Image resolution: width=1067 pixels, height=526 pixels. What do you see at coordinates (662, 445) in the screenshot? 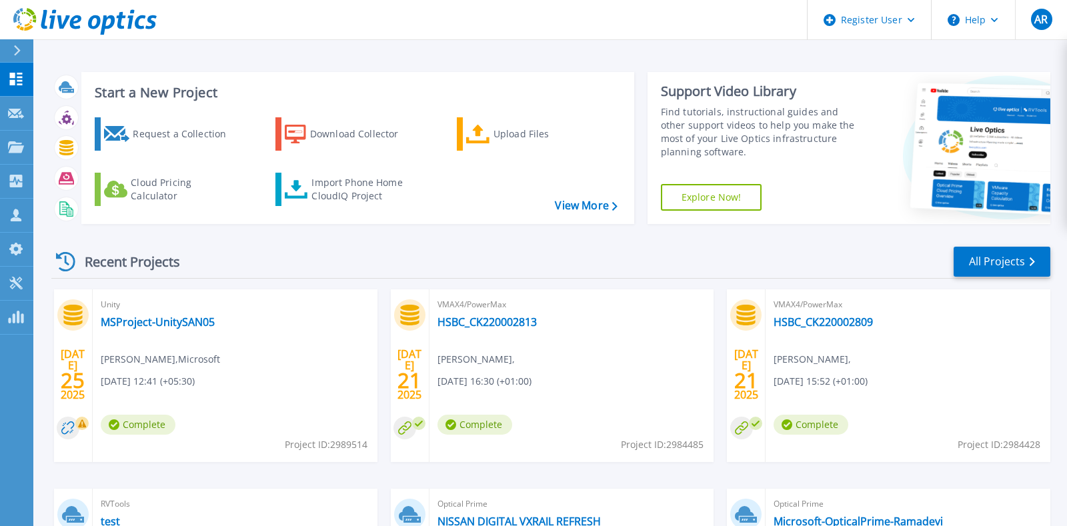
I see `span: Project ID: 2984485` at bounding box center [662, 445].